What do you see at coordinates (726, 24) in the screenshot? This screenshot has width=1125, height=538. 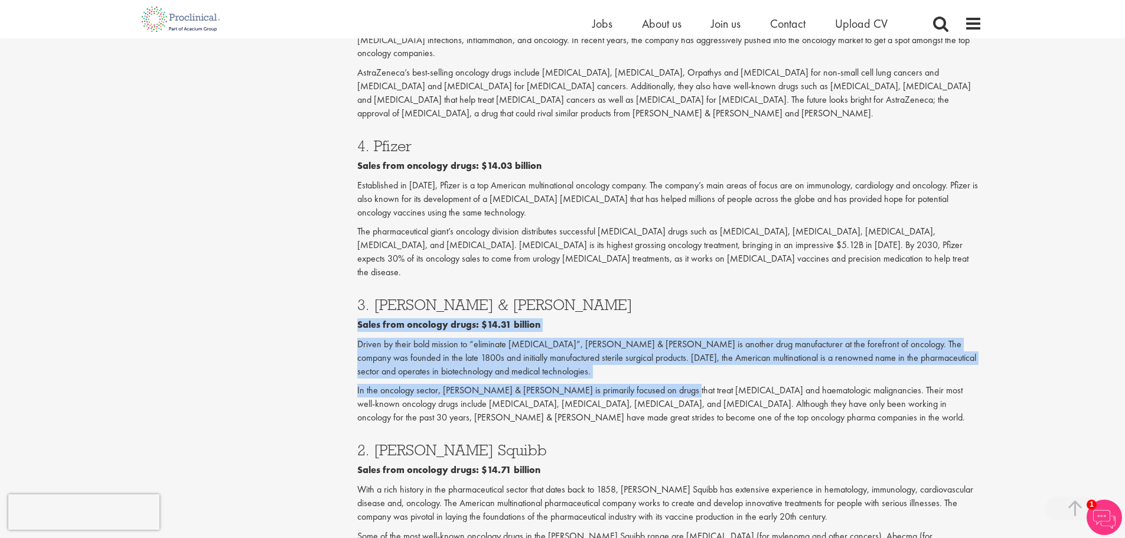 I see `a: Join us` at bounding box center [726, 24].